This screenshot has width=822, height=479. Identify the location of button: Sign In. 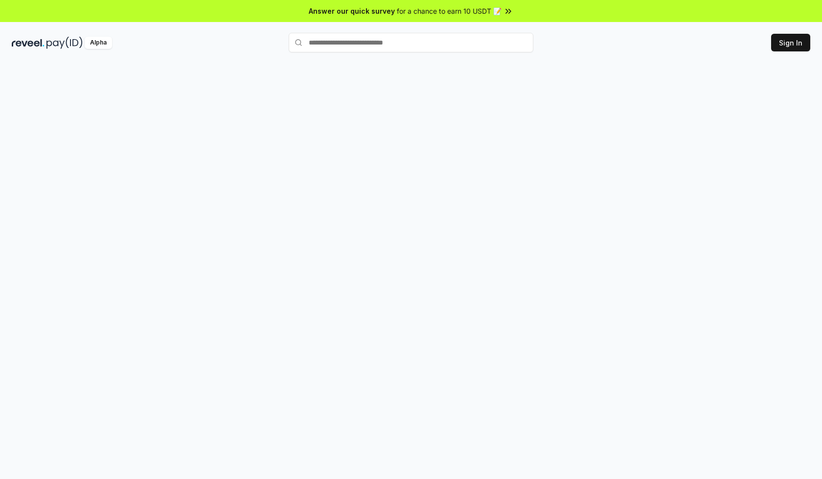
(791, 43).